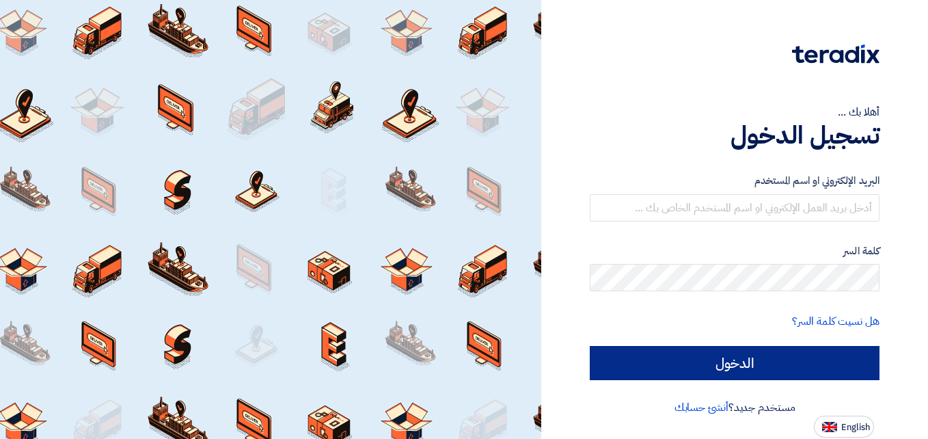 This screenshot has height=439, width=928. Describe the element at coordinates (701, 407) in the screenshot. I see `a: أنشئ حسابك` at that location.